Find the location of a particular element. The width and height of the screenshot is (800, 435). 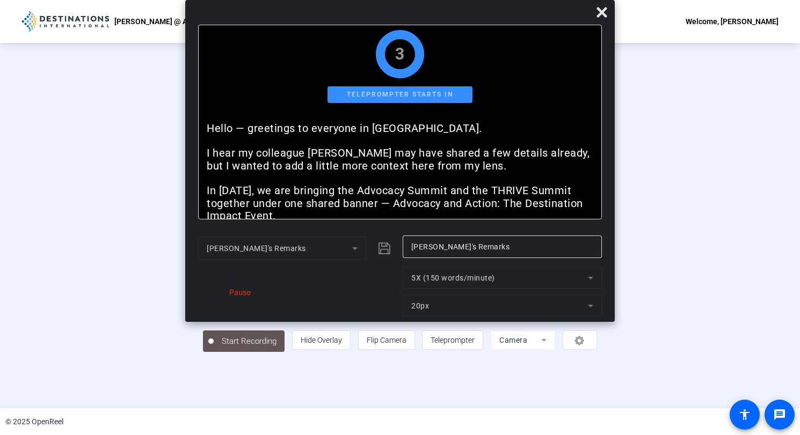

img: OpenReel logo is located at coordinates (65, 21).